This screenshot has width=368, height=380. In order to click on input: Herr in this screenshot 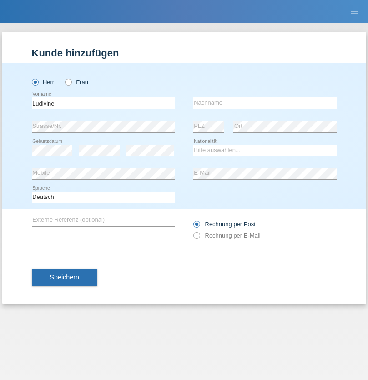, I will do `click(35, 81)`.